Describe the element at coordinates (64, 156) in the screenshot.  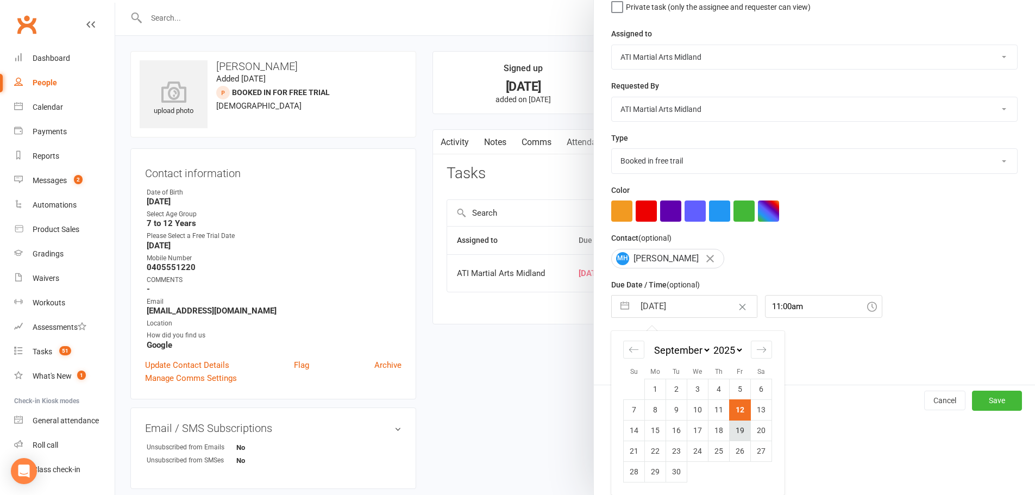
I see `a: Reports` at that location.